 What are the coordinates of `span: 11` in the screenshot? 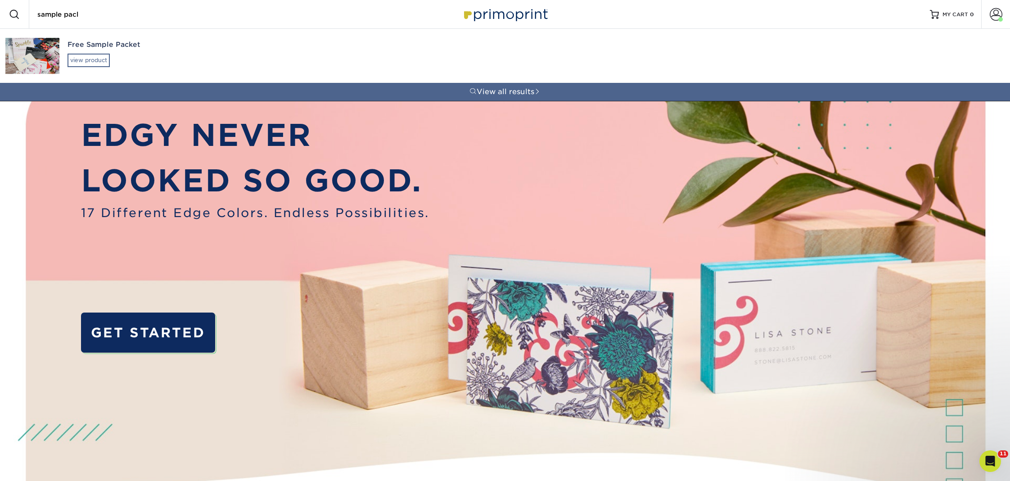 It's located at (1003, 454).